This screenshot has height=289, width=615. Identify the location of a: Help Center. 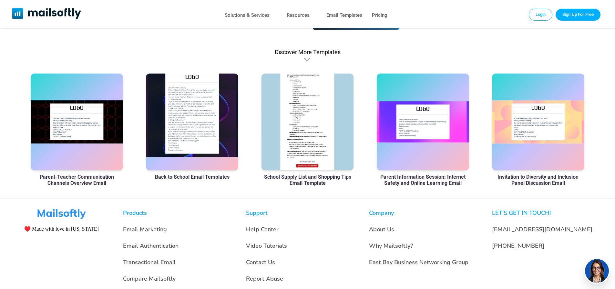
(262, 230).